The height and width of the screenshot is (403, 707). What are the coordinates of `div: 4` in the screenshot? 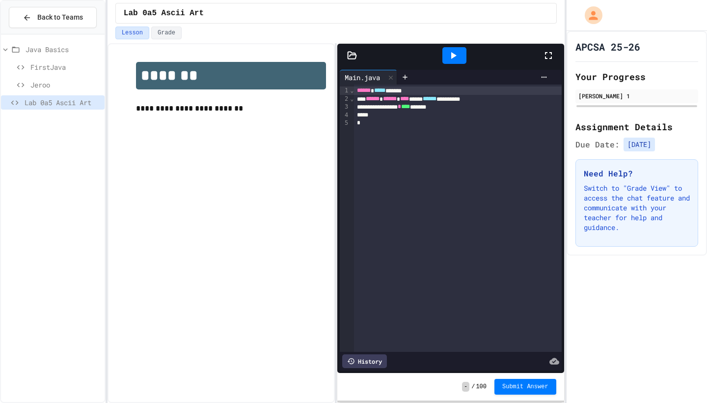 It's located at (345, 115).